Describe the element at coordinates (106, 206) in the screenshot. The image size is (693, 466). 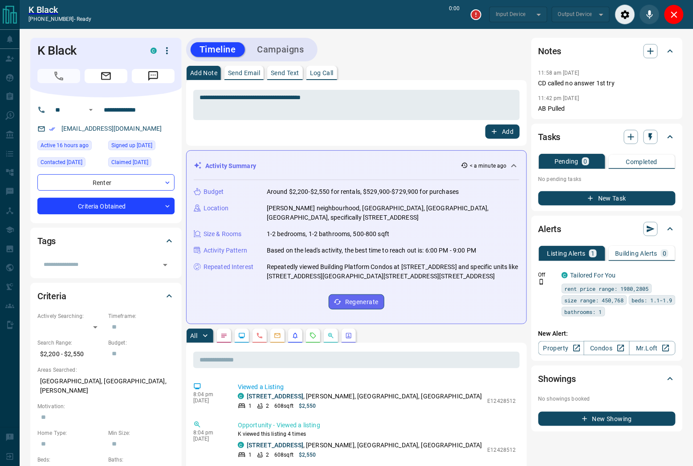
I see `div: Criteria Obtained` at that location.